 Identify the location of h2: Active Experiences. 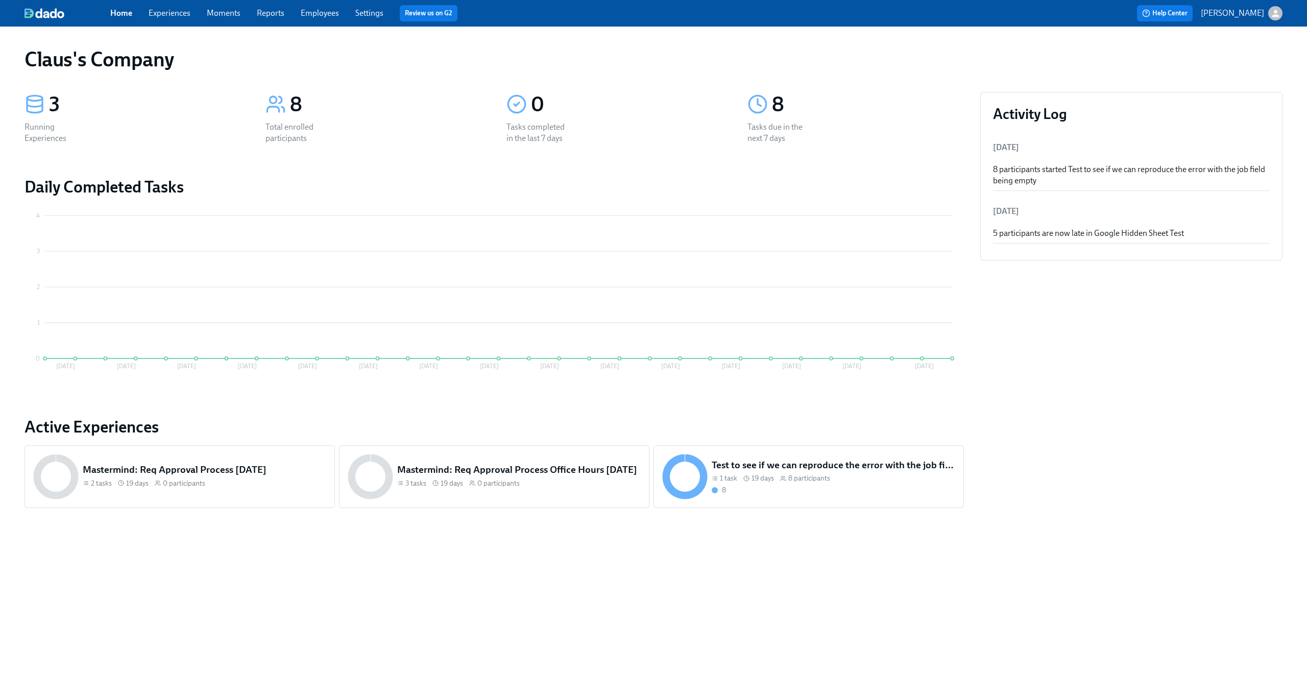
(494, 427).